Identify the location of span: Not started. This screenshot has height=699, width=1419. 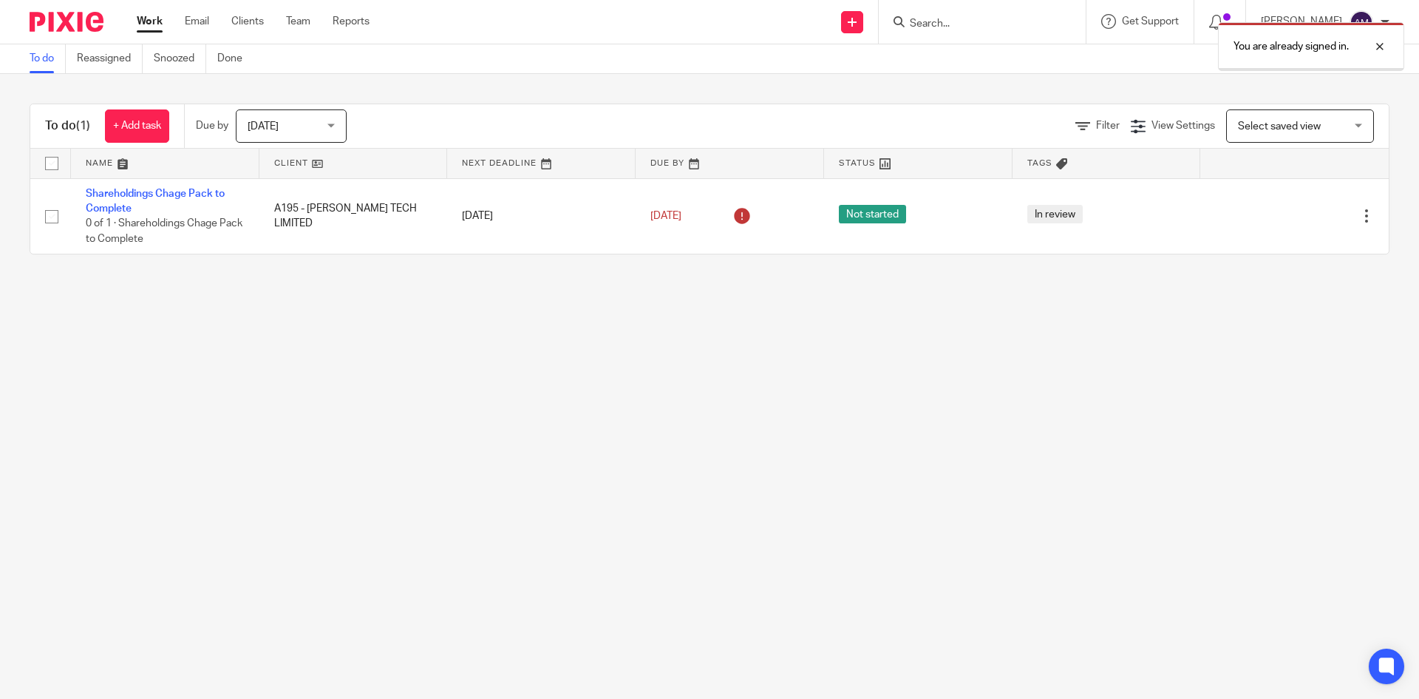
(872, 214).